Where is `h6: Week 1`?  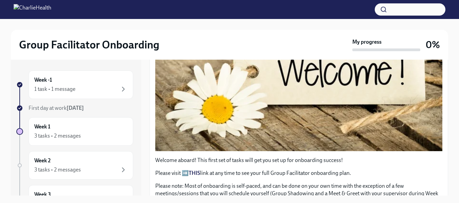
h6: Week 1 is located at coordinates (42, 127).